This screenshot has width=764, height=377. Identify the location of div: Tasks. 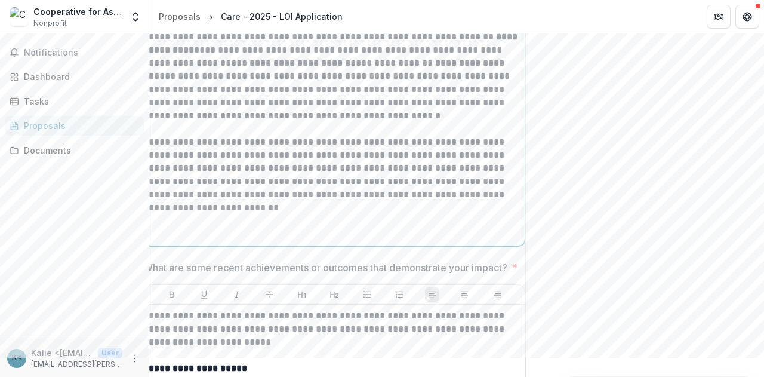
(79, 101).